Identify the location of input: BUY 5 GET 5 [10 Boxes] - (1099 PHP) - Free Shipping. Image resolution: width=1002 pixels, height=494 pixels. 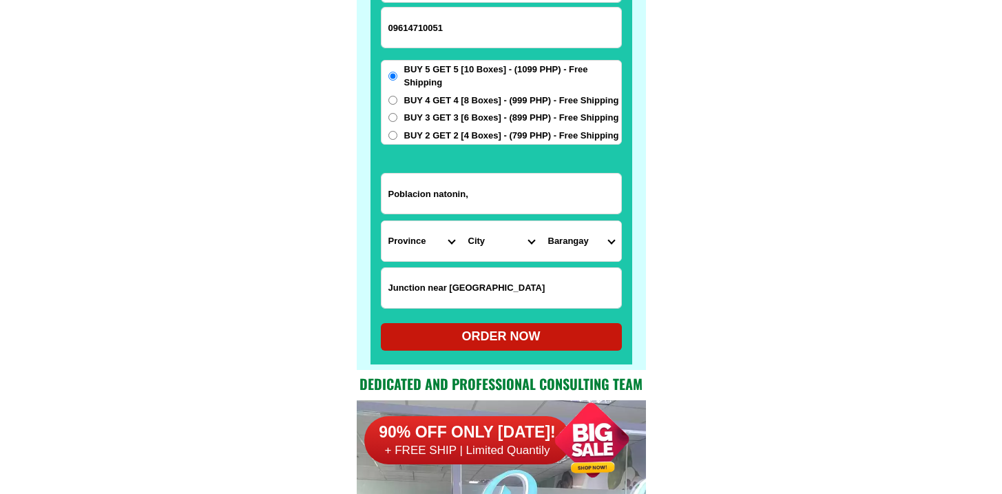
(393, 76).